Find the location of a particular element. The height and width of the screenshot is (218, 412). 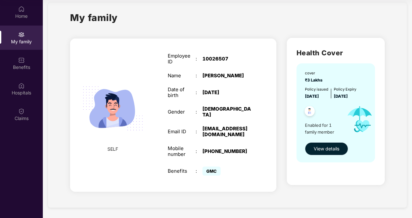

h2: Health Cover is located at coordinates (335, 53).